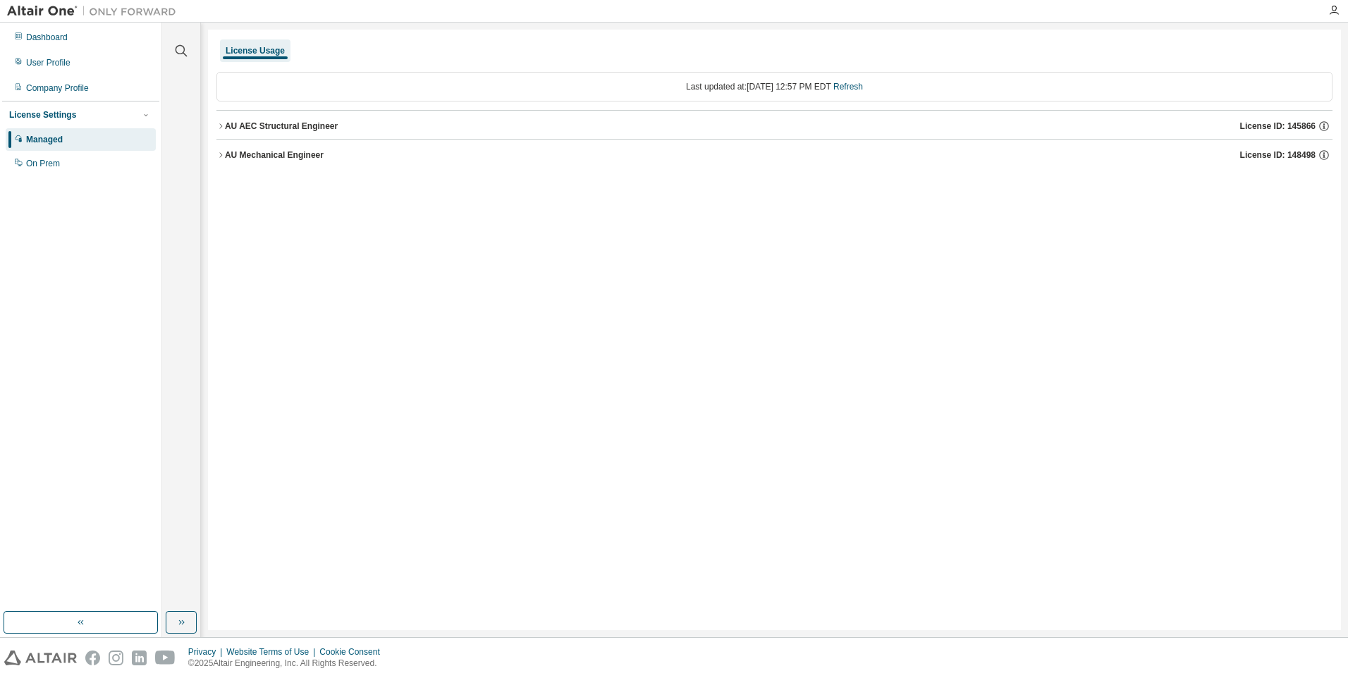 The width and height of the screenshot is (1348, 678). What do you see at coordinates (273, 652) in the screenshot?
I see `div: Website Terms of Use` at bounding box center [273, 652].